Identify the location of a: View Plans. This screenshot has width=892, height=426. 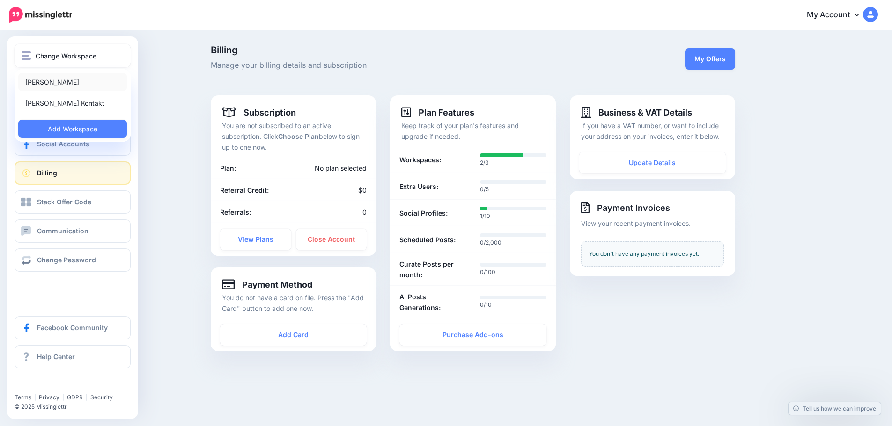
(256, 240).